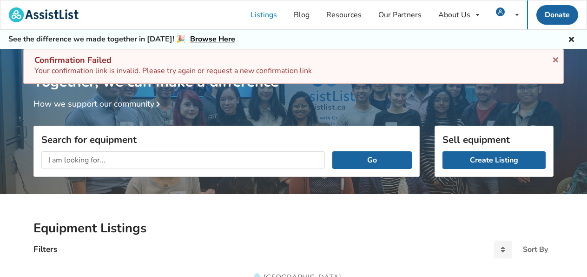  I want to click on h2: Equipment Listings, so click(293, 228).